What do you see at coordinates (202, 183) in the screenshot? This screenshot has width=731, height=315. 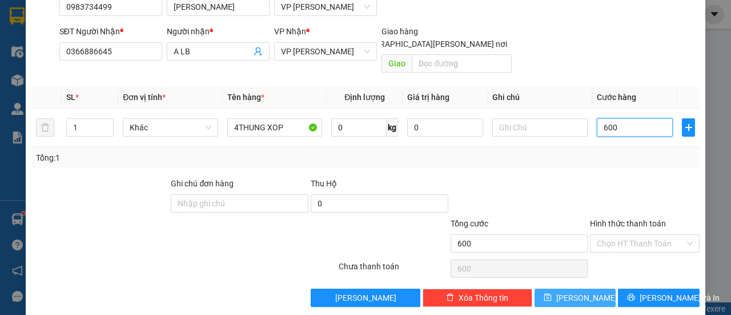 I see `label: Ghi chú đơn hàng` at bounding box center [202, 183].